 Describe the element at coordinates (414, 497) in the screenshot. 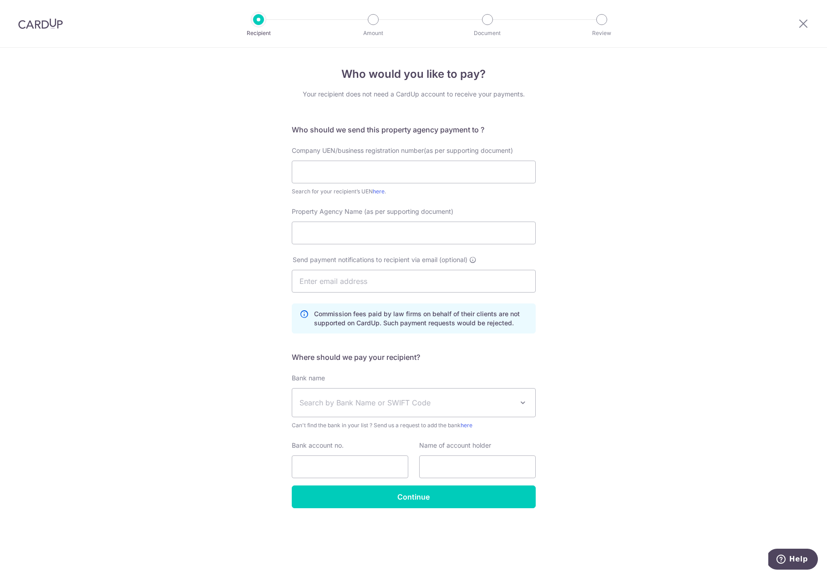

I see `input: Continue` at that location.